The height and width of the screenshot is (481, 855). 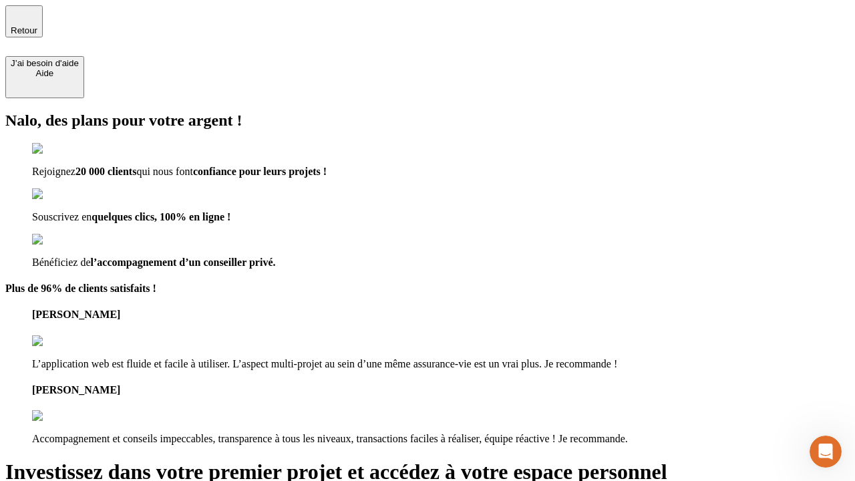 What do you see at coordinates (161, 216) in the screenshot?
I see `span: quelques clics, 100% en ligne !` at bounding box center [161, 216].